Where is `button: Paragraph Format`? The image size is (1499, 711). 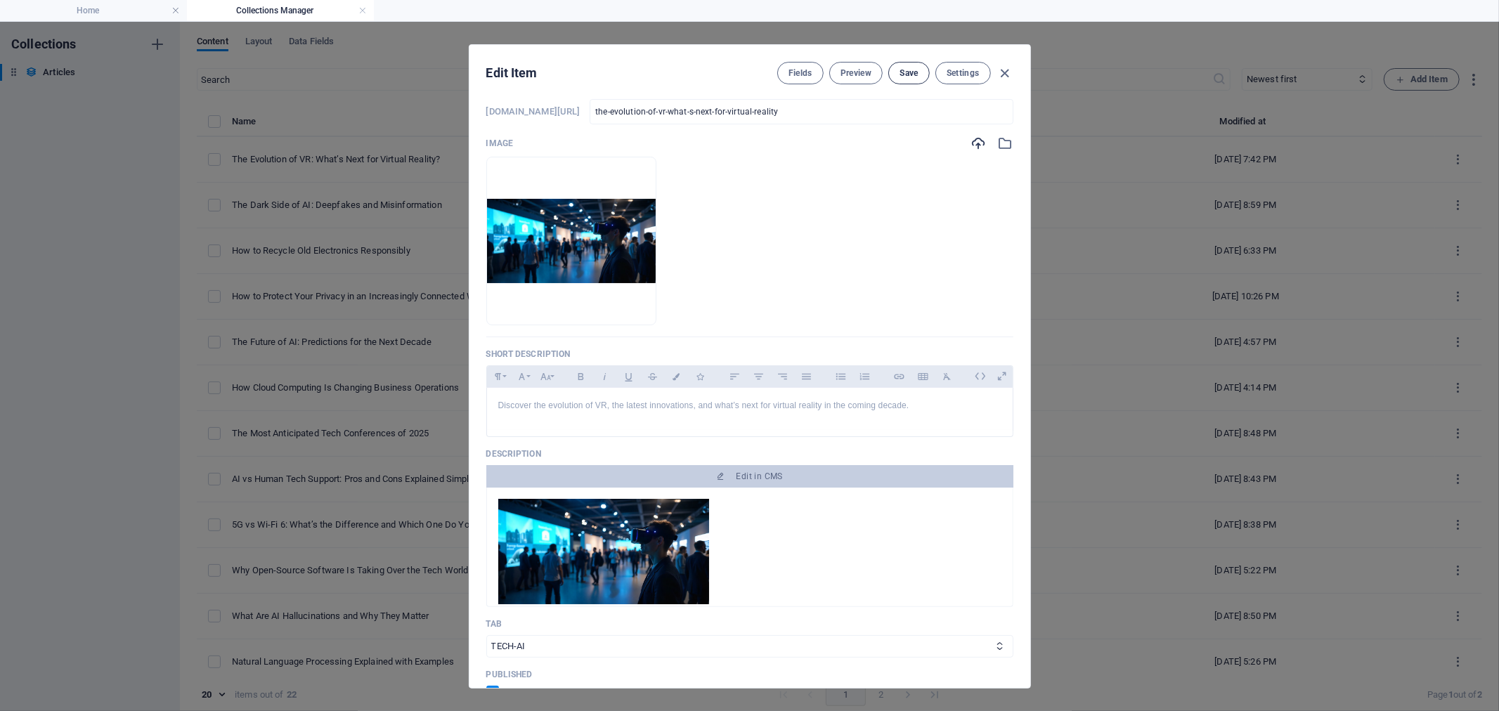
button: Paragraph Format is located at coordinates (498, 377).